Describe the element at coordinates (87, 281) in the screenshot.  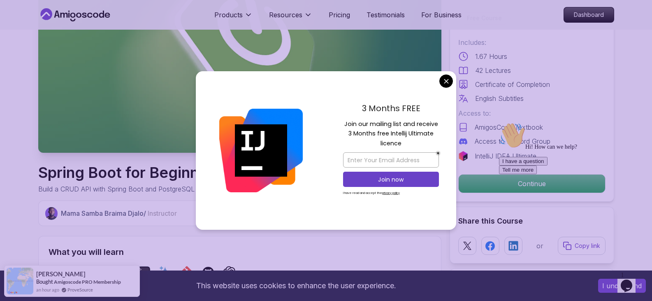
I see `a: Amigoscode PRO Membership` at that location.